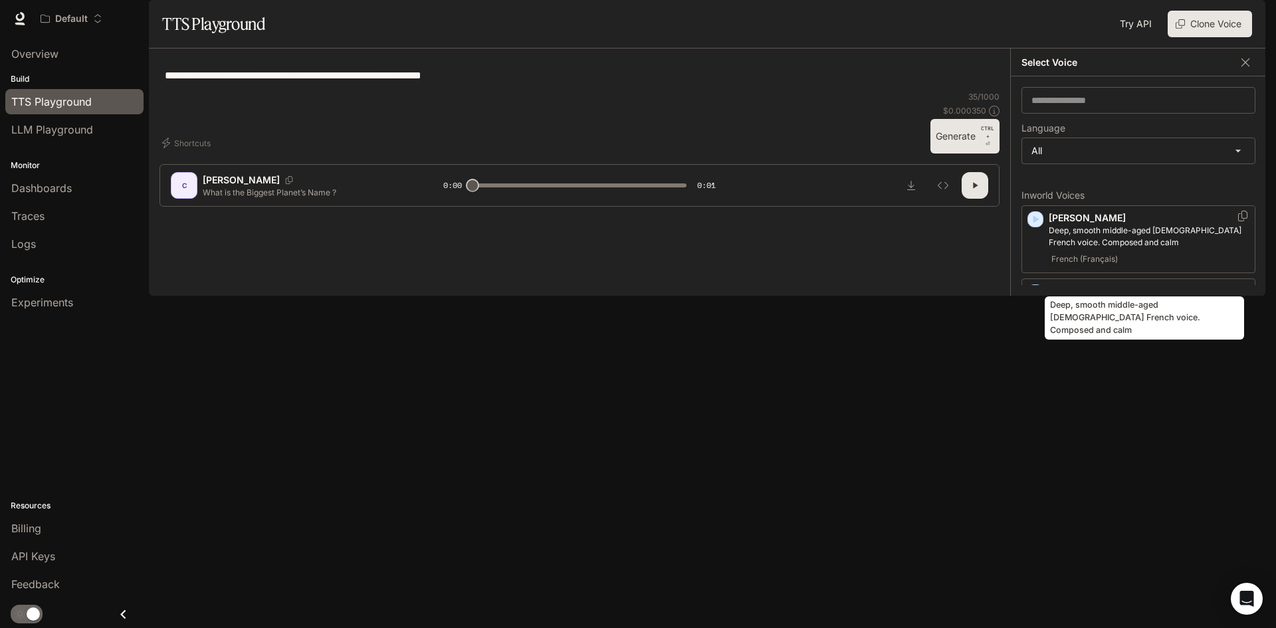 Image resolution: width=1276 pixels, height=628 pixels. What do you see at coordinates (943, 185) in the screenshot?
I see `button: Inspect` at bounding box center [943, 185].